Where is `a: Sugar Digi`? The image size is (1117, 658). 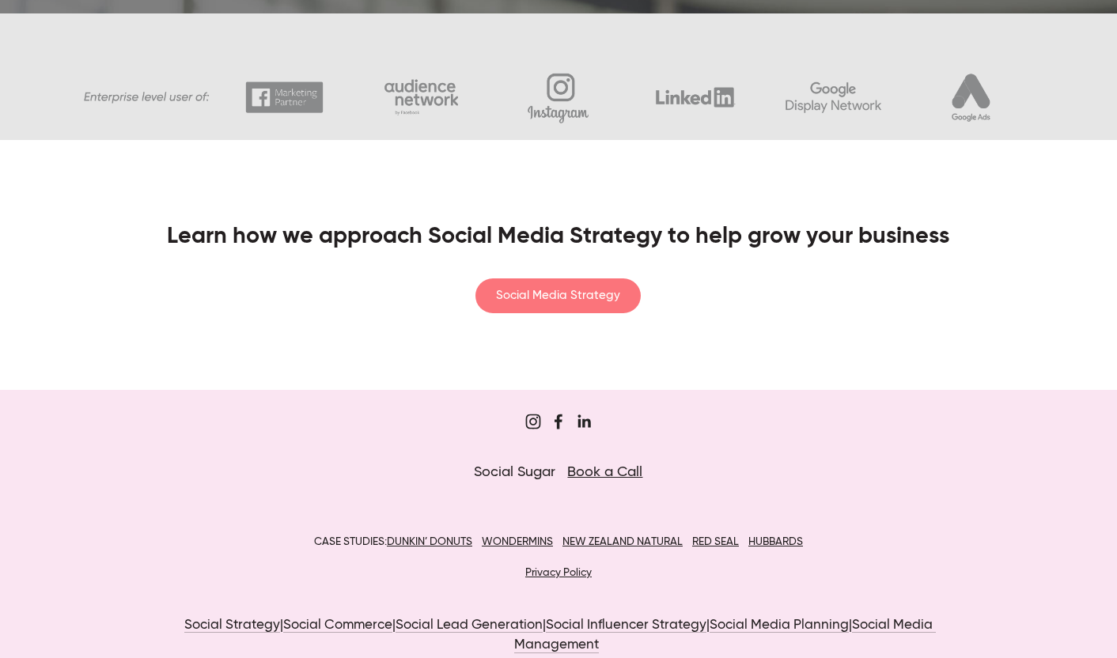 a: Sugar Digi is located at coordinates (558, 422).